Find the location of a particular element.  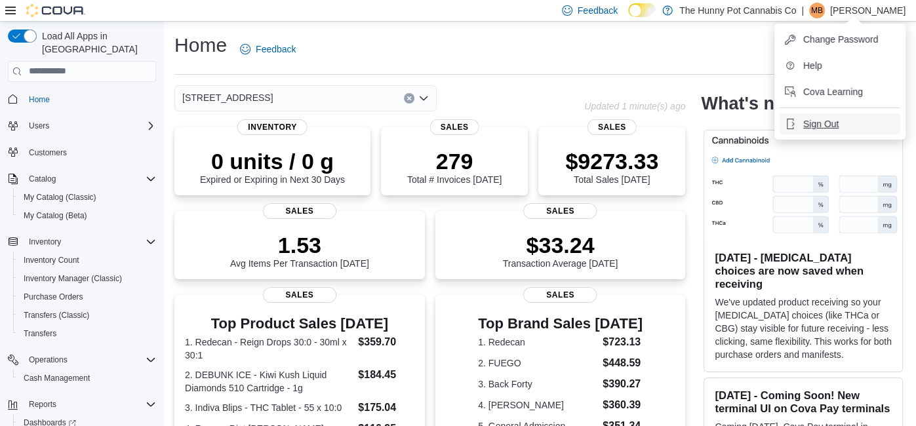

button: My Catalog (Classic) is located at coordinates (87, 197).